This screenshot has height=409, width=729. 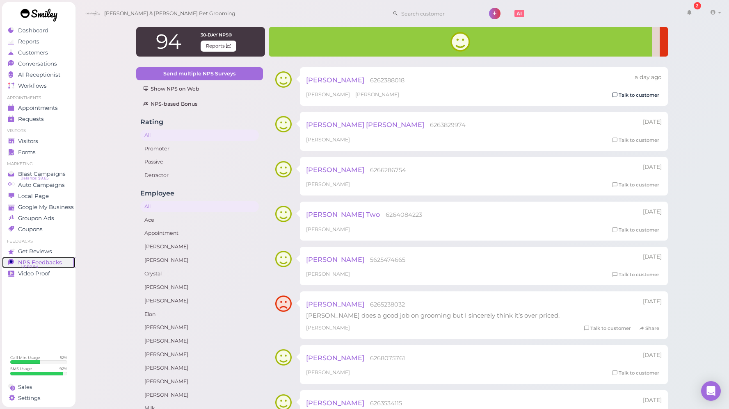 What do you see at coordinates (404, 215) in the screenshot?
I see `span: 6264084223` at bounding box center [404, 215].